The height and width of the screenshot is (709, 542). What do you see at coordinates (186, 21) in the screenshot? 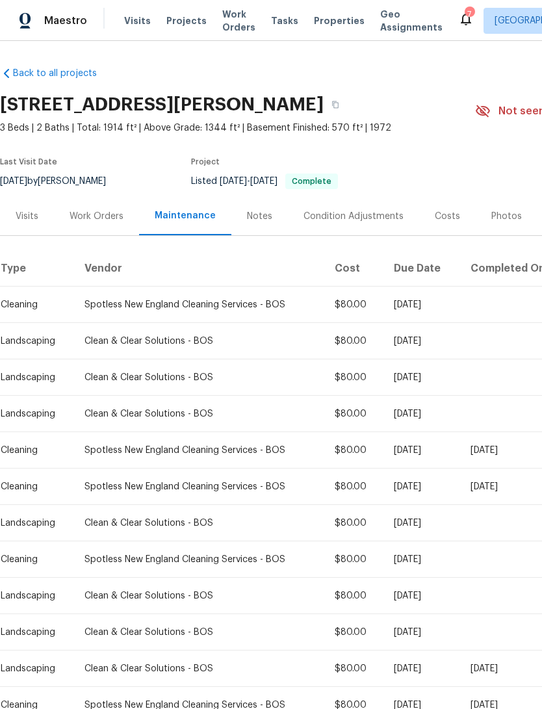
I see `span: Projects` at bounding box center [186, 21].